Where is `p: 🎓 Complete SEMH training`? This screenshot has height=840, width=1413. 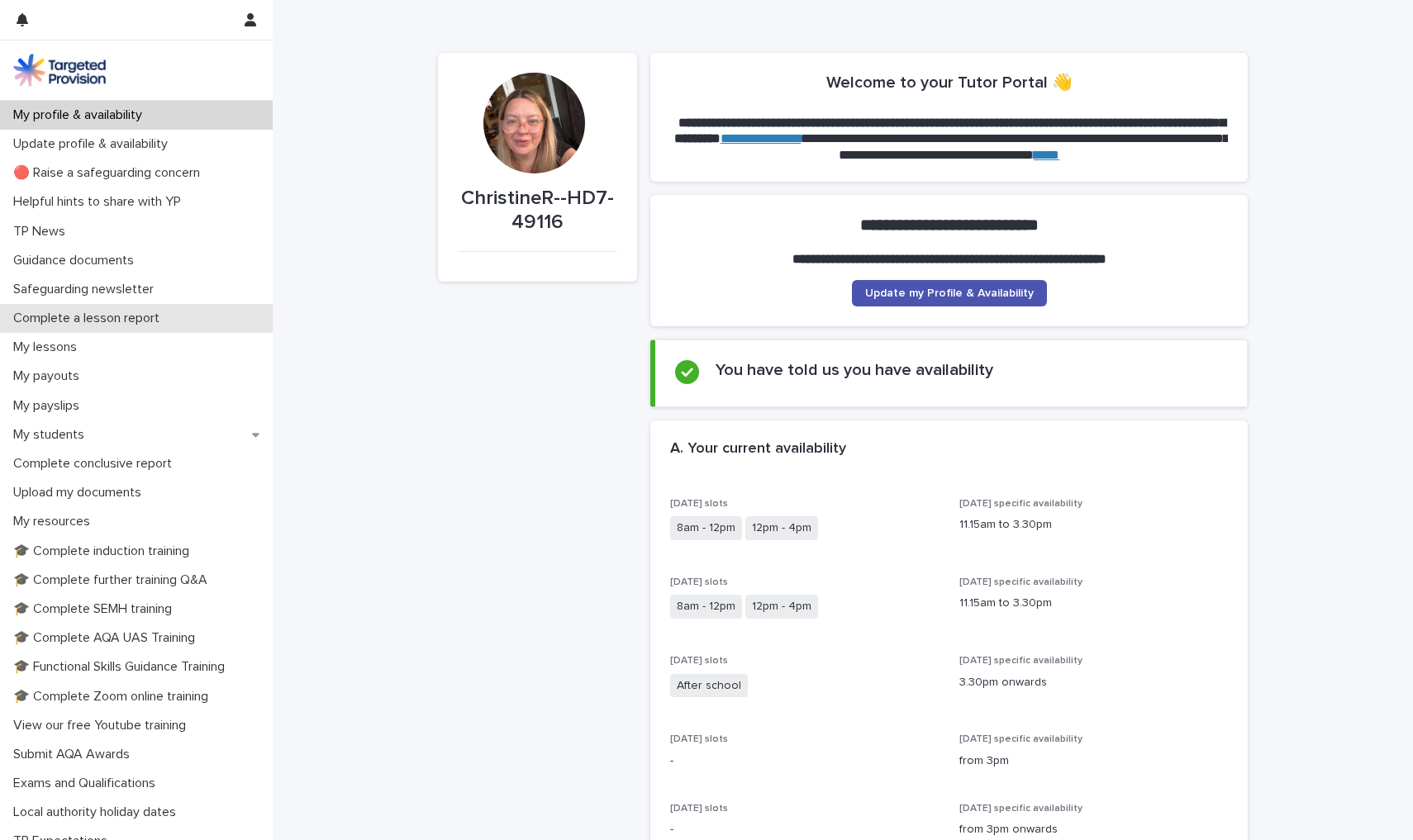
p: 🎓 Complete SEMH training is located at coordinates (96, 608).